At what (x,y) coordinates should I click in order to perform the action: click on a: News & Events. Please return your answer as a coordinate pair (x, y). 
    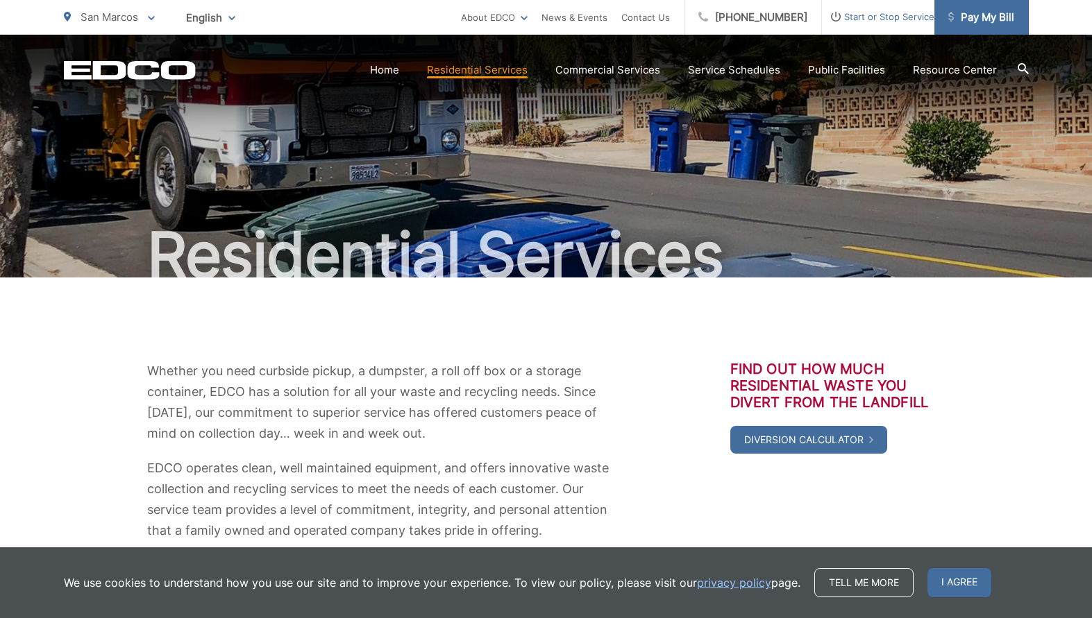
    Looking at the image, I should click on (574, 17).